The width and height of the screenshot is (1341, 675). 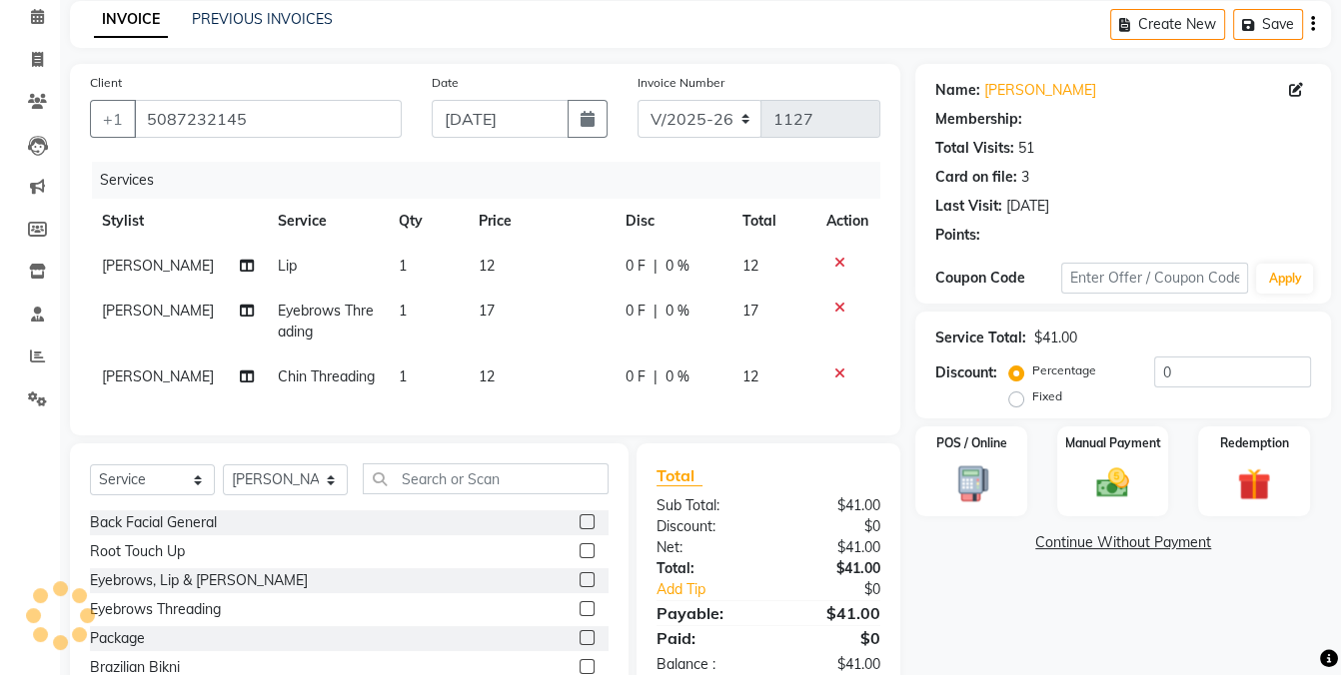 What do you see at coordinates (106, 83) in the screenshot?
I see `label: Client` at bounding box center [106, 83].